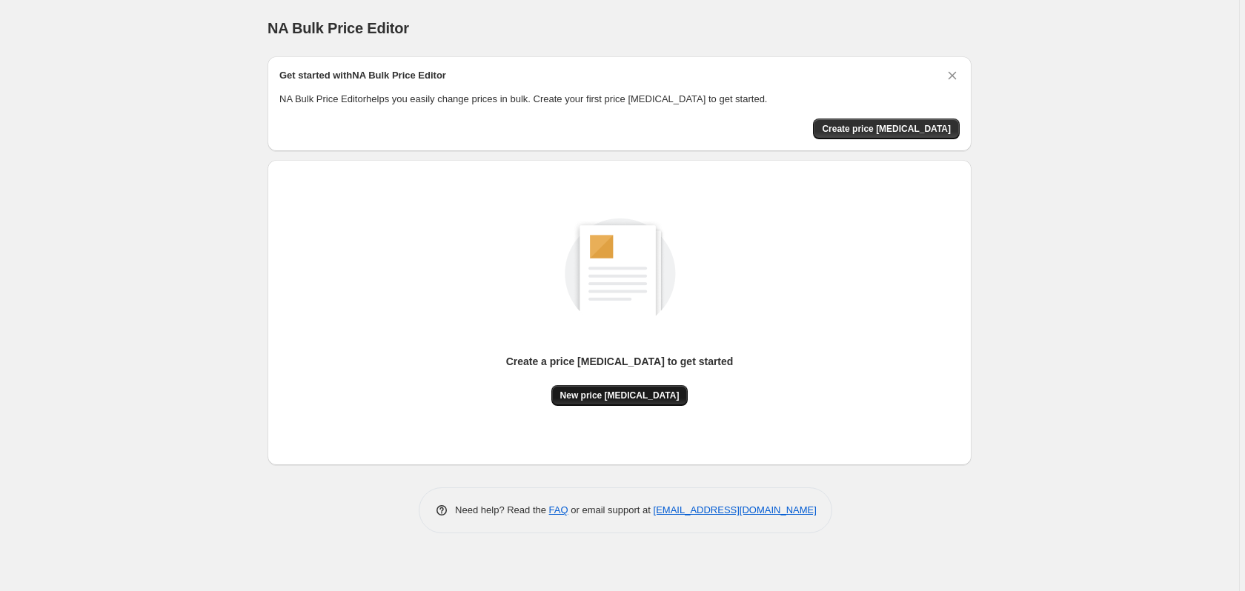  Describe the element at coordinates (610, 510) in the screenshot. I see `span: or email support at` at that location.